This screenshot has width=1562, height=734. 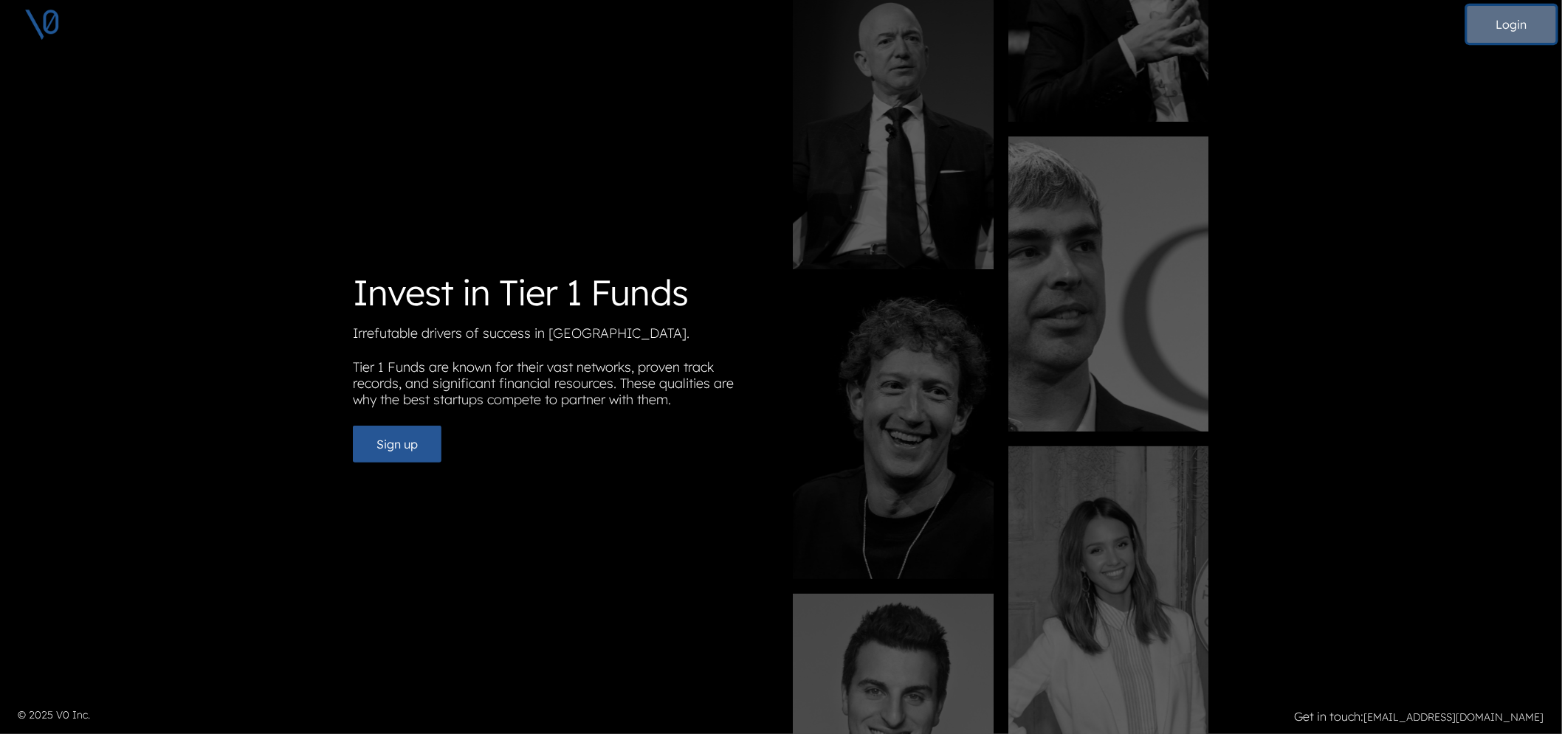 What do you see at coordinates (397, 444) in the screenshot?
I see `button: Sign up` at bounding box center [397, 444].